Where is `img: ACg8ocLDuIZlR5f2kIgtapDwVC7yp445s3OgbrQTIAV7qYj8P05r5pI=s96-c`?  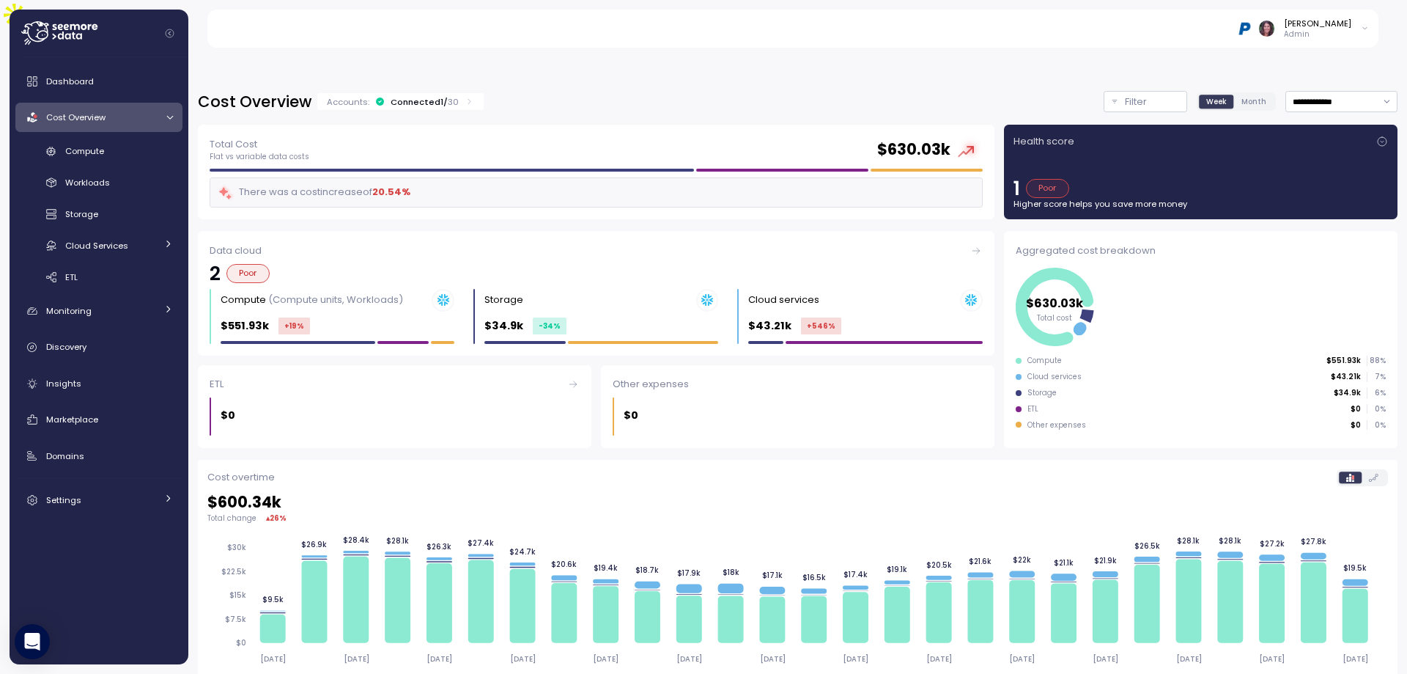
img: ACg8ocLDuIZlR5f2kIgtapDwVC7yp445s3OgbrQTIAV7qYj8P05r5pI=s96-c is located at coordinates (1267, 28).